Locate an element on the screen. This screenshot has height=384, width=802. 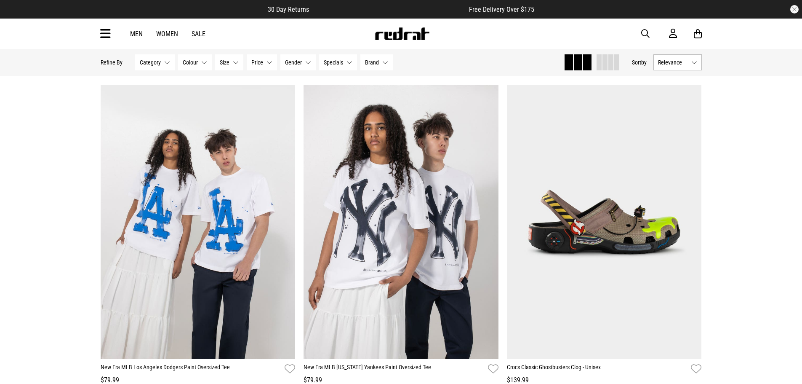
img: New Era Mlb Los Angeles Dodgers Paint Oversized Tee in White is located at coordinates (198, 221).